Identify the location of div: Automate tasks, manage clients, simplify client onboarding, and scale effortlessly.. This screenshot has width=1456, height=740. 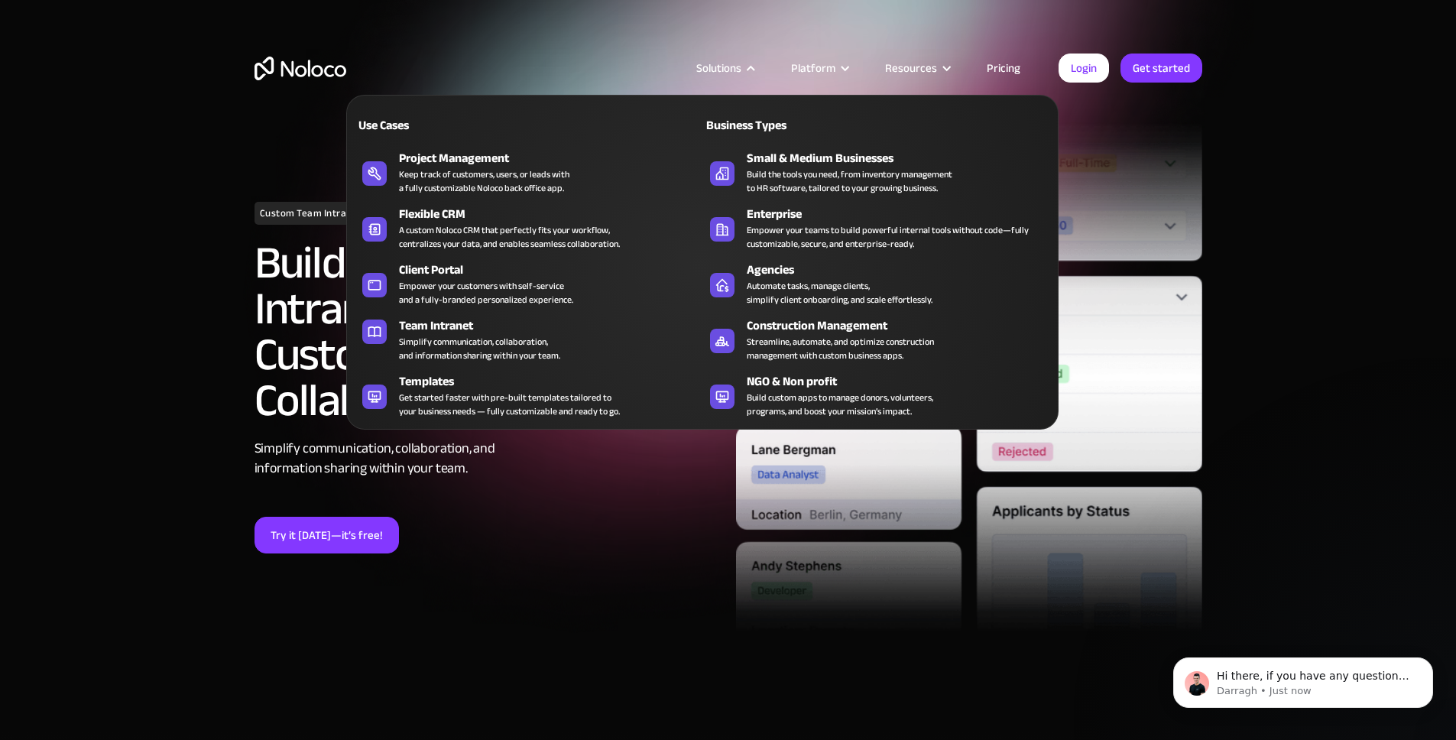
(839, 293).